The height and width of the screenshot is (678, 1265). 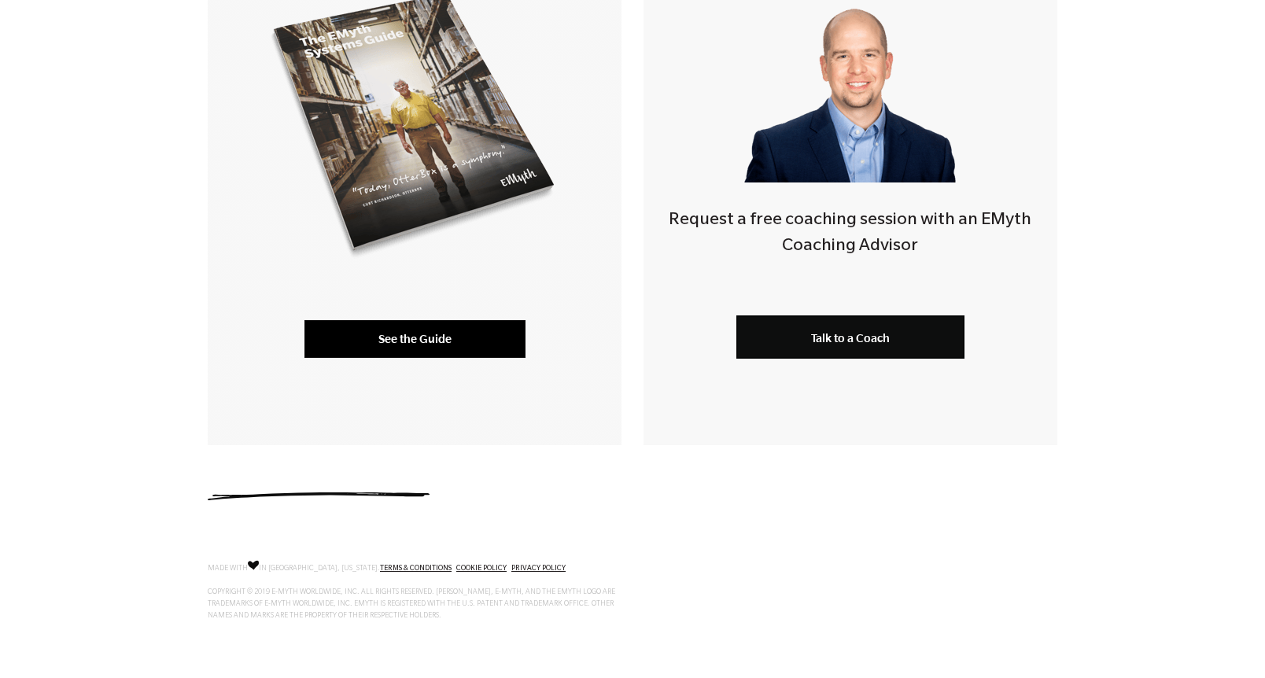 What do you see at coordinates (850, 234) in the screenshot?
I see `h4: Request a free coaching session with an EMyth Coaching Advisor` at bounding box center [850, 234].